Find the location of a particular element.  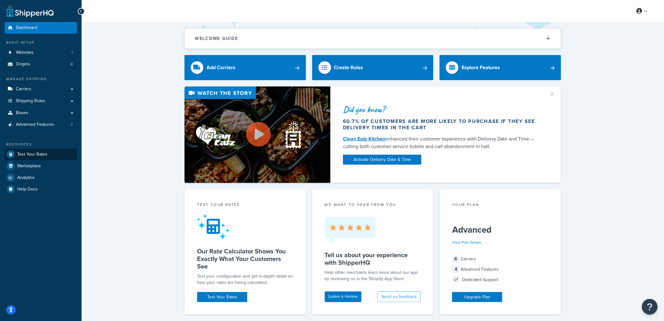

div: Create Rules is located at coordinates (349, 67).